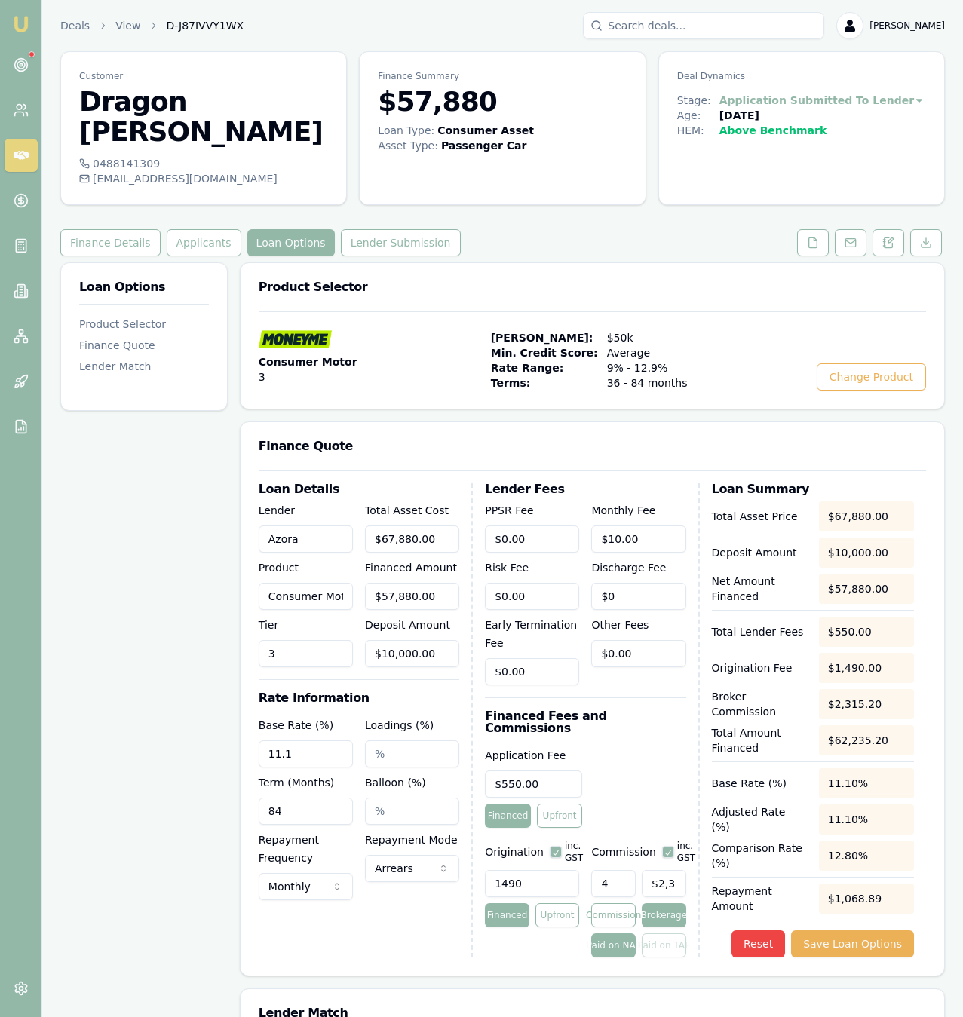  I want to click on p: Customer, so click(204, 76).